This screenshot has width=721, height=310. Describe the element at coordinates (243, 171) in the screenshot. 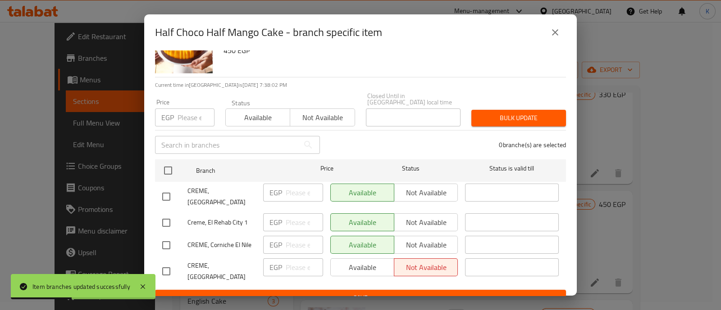

I see `span: Branch` at that location.